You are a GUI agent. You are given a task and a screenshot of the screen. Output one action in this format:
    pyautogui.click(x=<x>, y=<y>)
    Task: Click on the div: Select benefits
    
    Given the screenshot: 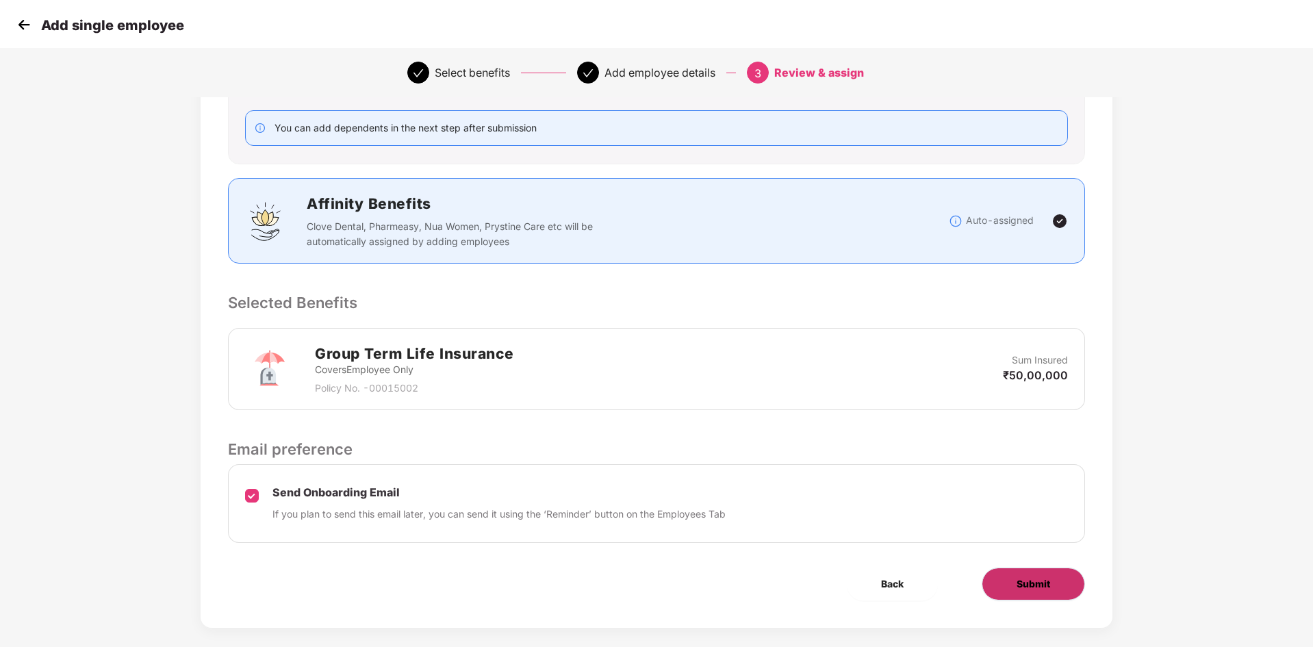 What is the action you would take?
    pyautogui.click(x=473, y=73)
    